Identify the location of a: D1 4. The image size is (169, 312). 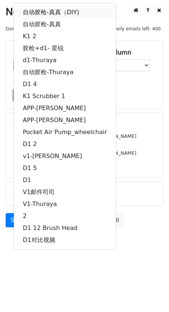
(65, 84).